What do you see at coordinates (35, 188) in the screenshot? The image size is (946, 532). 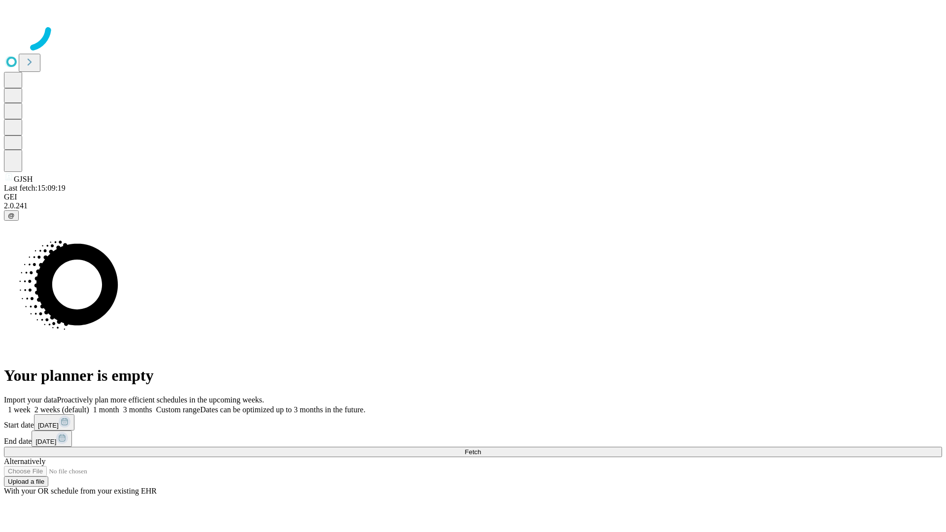 I see `span: Last fetch: 15:09:19` at bounding box center [35, 188].